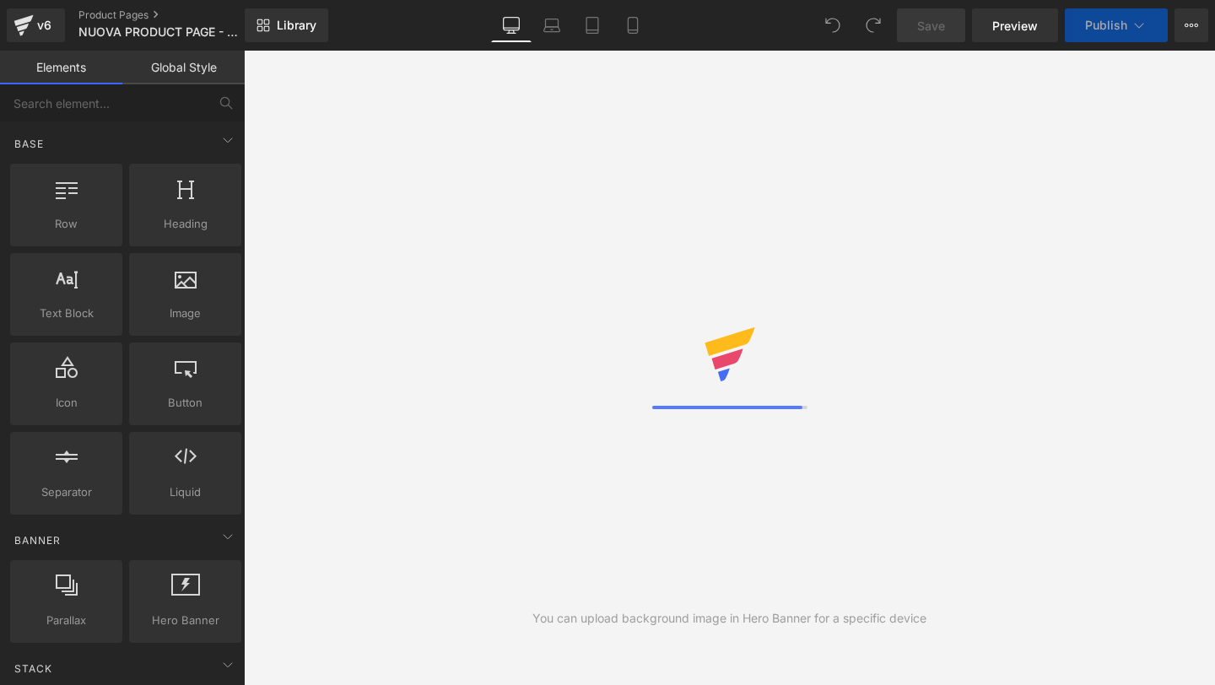 This screenshot has width=1215, height=685. I want to click on div: You can upload background image in Hero Banner for a specific device, so click(729, 618).